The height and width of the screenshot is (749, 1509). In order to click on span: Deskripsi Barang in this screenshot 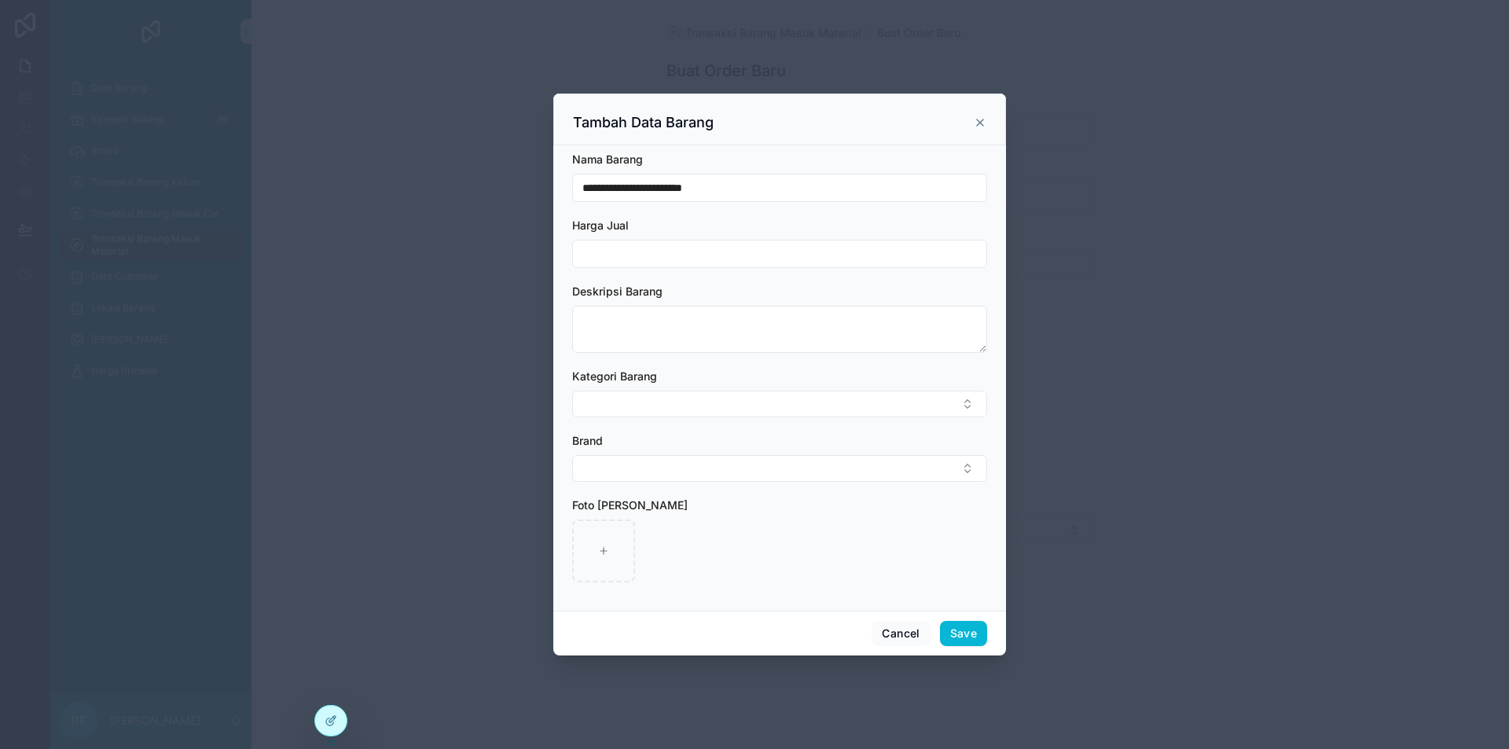, I will do `click(617, 291)`.